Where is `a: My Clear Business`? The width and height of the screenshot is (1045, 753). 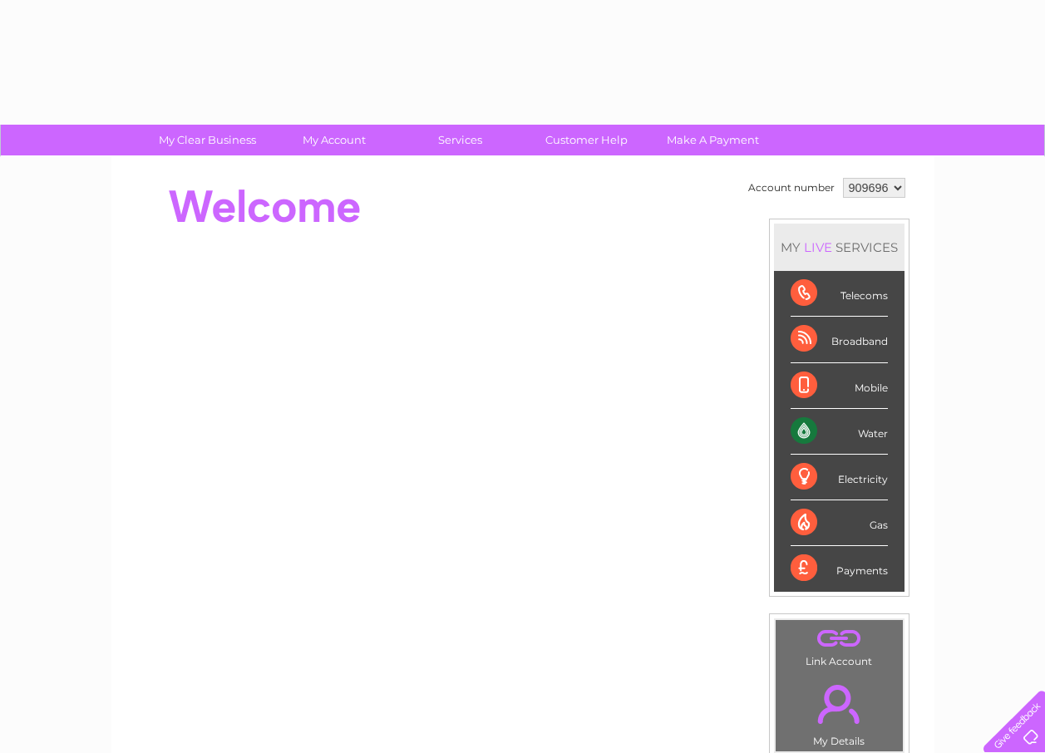
a: My Clear Business is located at coordinates (207, 140).